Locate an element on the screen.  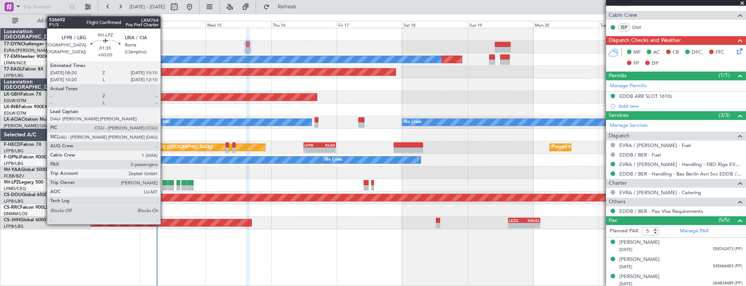
div: LFPB is located at coordinates (312, 145).